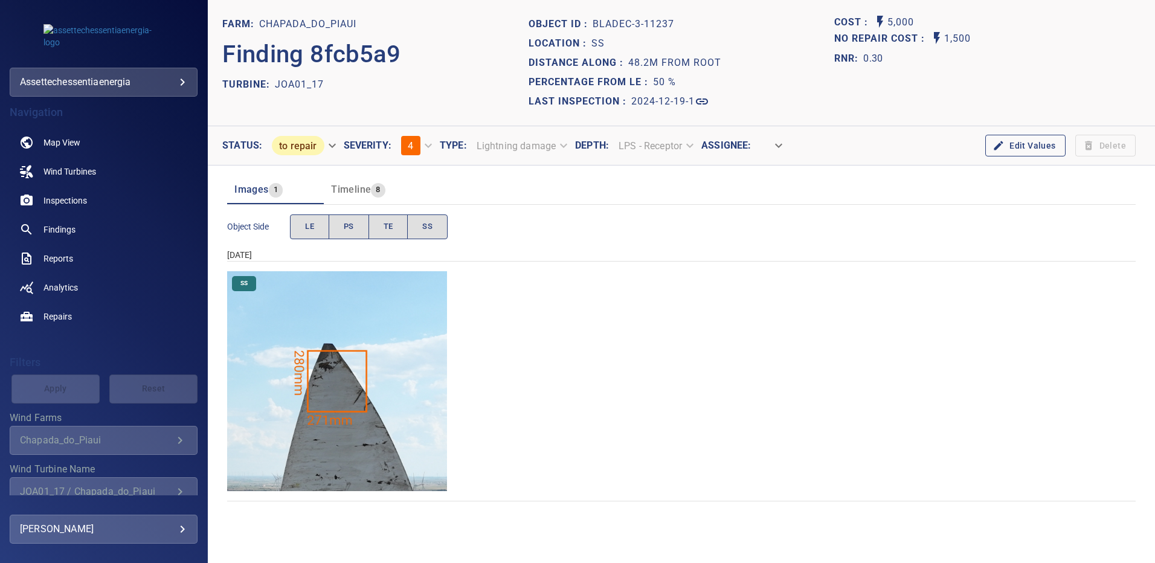 Image resolution: width=1155 pixels, height=563 pixels. What do you see at coordinates (103, 143) in the screenshot?
I see `a: map noActive` at bounding box center [103, 143].